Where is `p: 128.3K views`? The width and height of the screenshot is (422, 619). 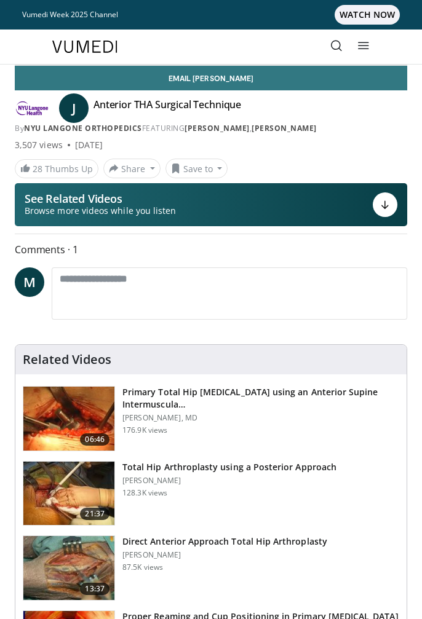 p: 128.3K views is located at coordinates (145, 493).